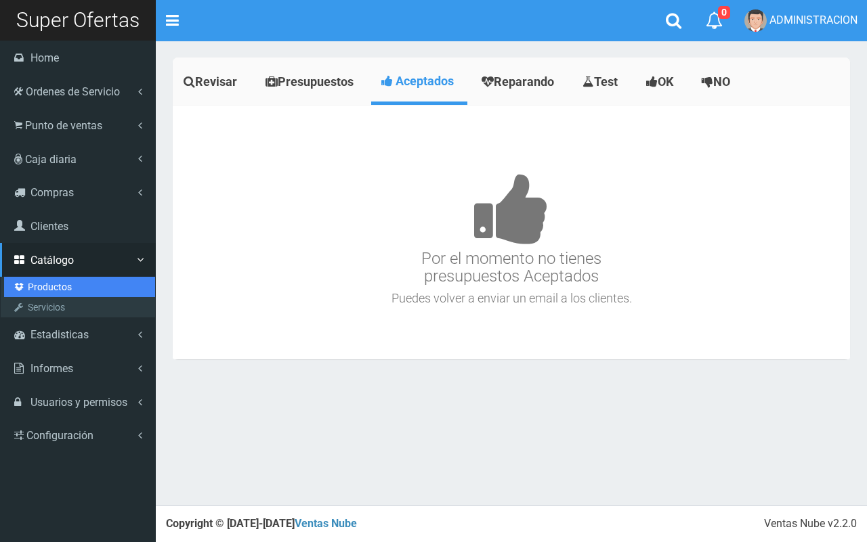  Describe the element at coordinates (72, 91) in the screenshot. I see `span: Ordenes de Servicio` at that location.